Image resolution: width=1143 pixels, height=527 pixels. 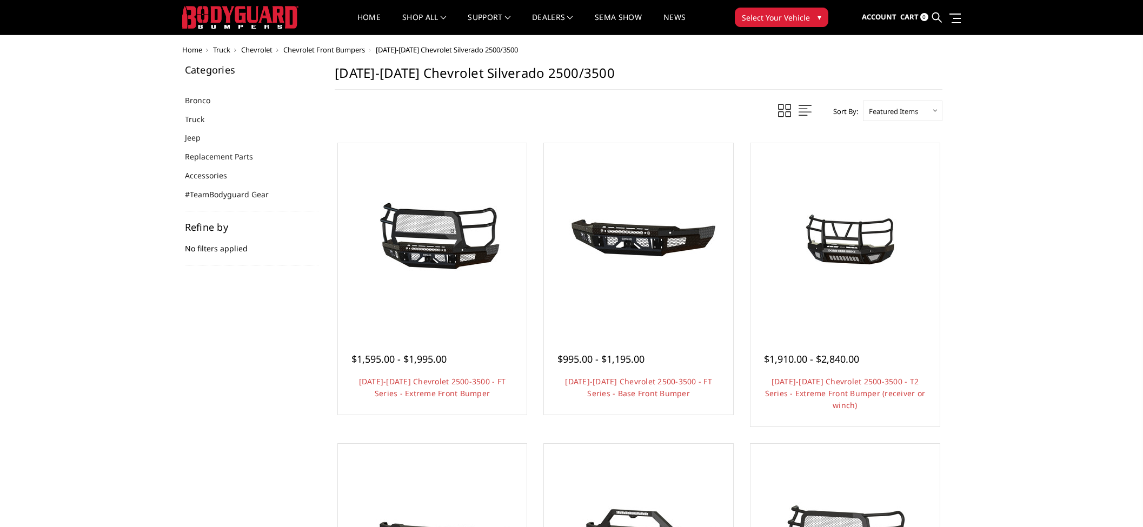 What do you see at coordinates (781, 17) in the screenshot?
I see `button: Select Your Vehicle` at bounding box center [781, 17].